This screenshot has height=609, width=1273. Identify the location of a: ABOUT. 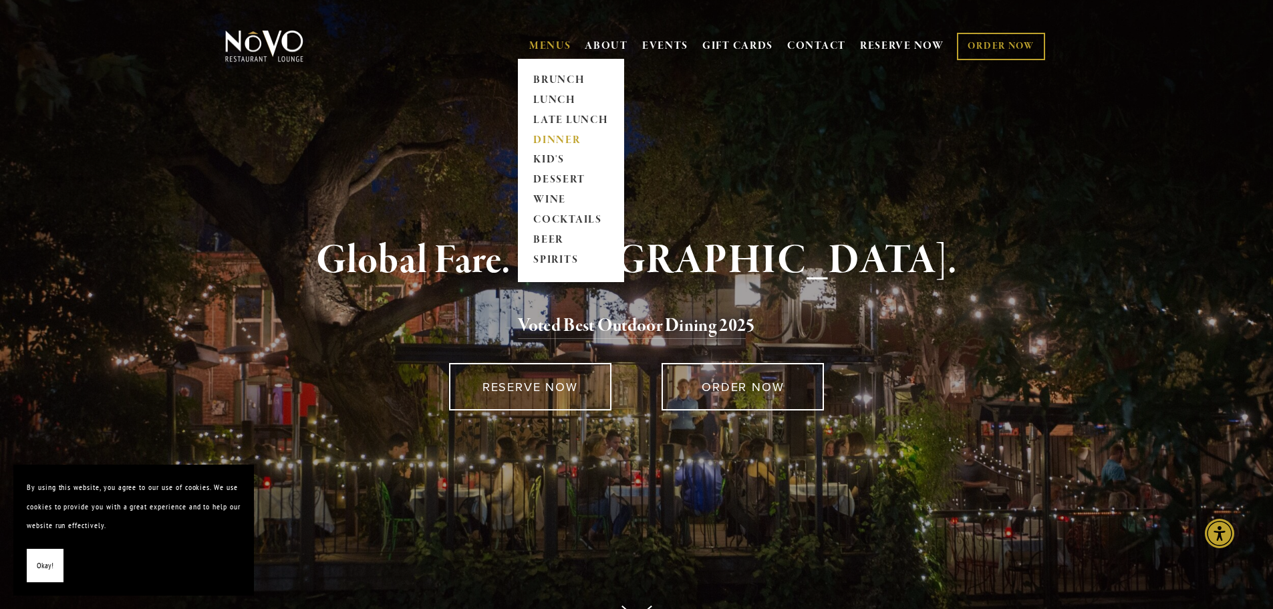
(606, 46).